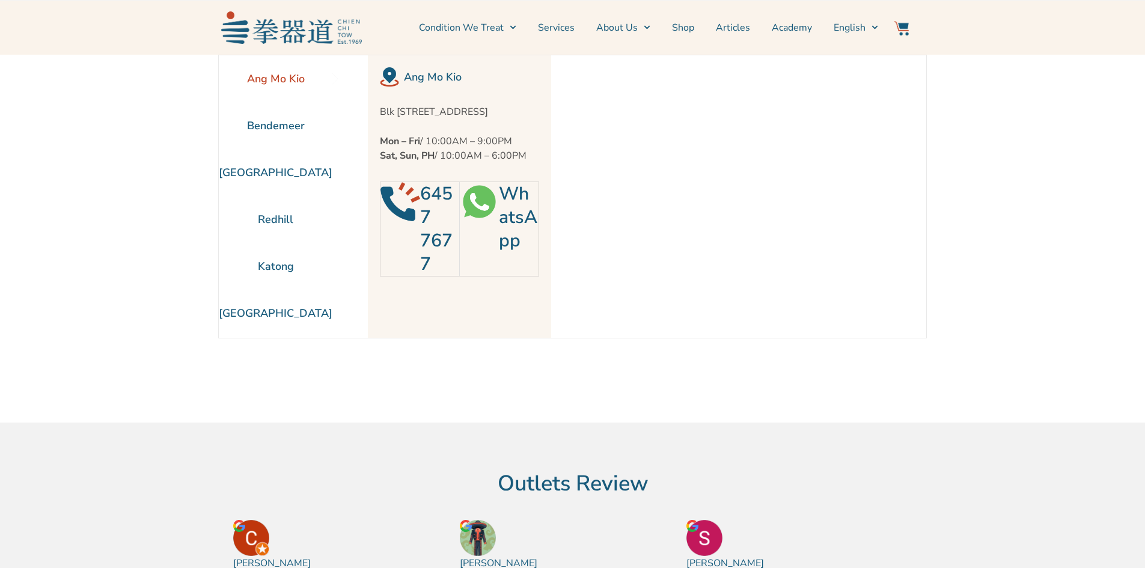  I want to click on img: Leon O, so click(478, 538).